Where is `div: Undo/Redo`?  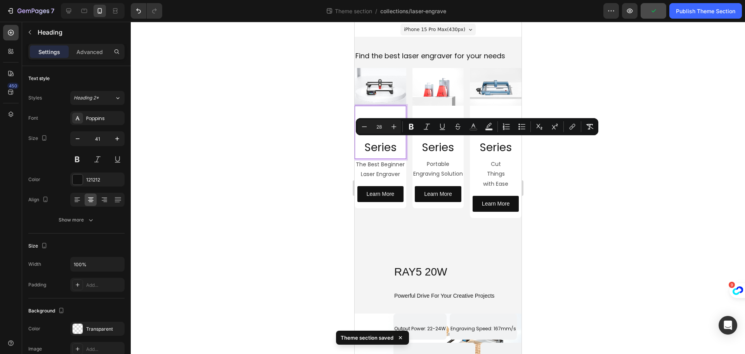 div: Undo/Redo is located at coordinates (146, 11).